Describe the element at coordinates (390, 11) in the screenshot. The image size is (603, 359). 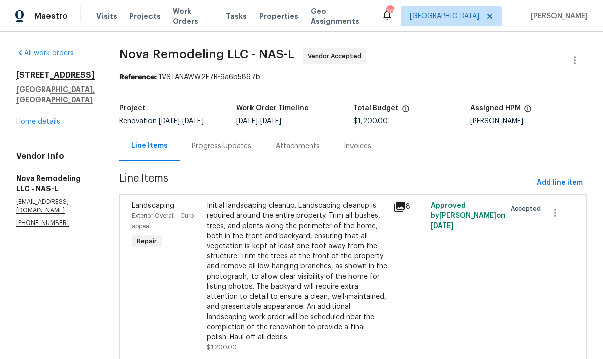
I see `div: 20` at that location.